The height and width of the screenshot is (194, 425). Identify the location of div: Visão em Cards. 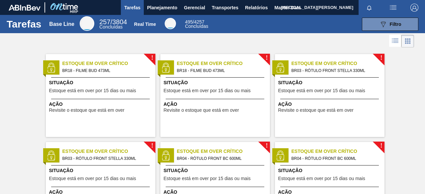
(407, 41).